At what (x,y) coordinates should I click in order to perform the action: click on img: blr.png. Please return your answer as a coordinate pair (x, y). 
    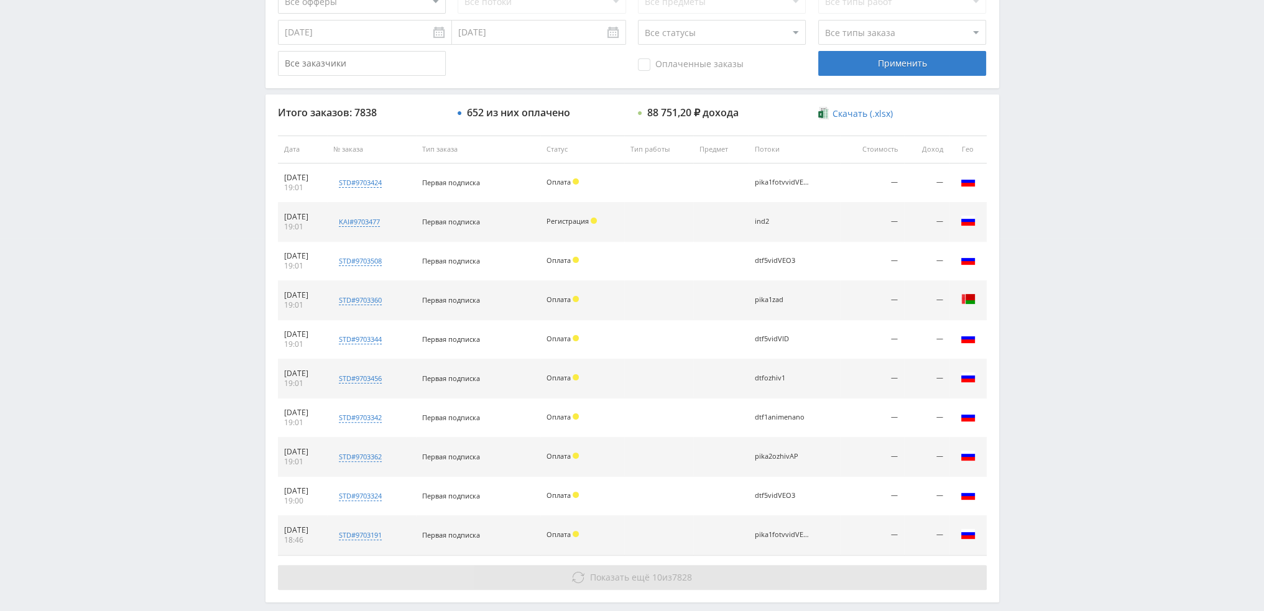
    Looking at the image, I should click on (968, 299).